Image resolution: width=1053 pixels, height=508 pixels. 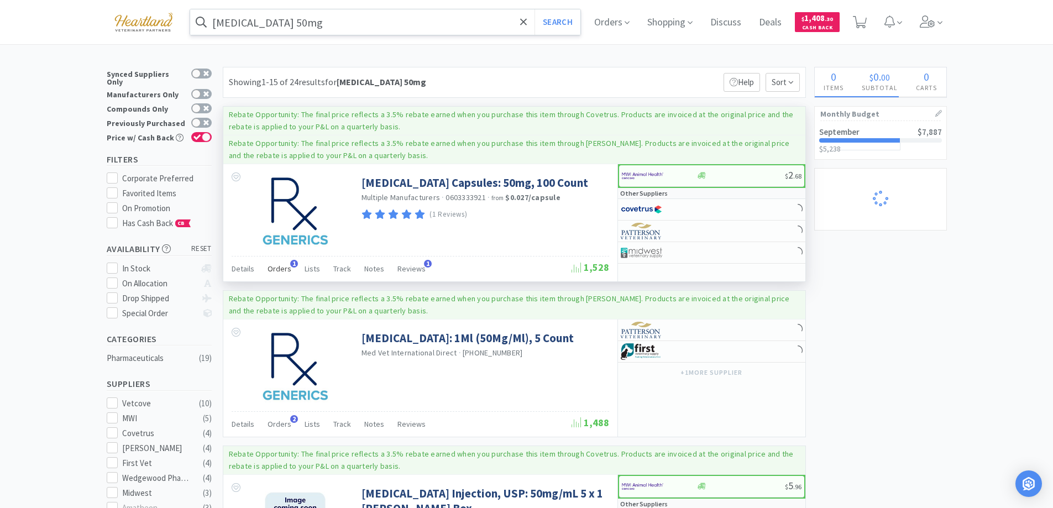 What do you see at coordinates (726, 23) in the screenshot?
I see `a: Discuss` at bounding box center [726, 23].